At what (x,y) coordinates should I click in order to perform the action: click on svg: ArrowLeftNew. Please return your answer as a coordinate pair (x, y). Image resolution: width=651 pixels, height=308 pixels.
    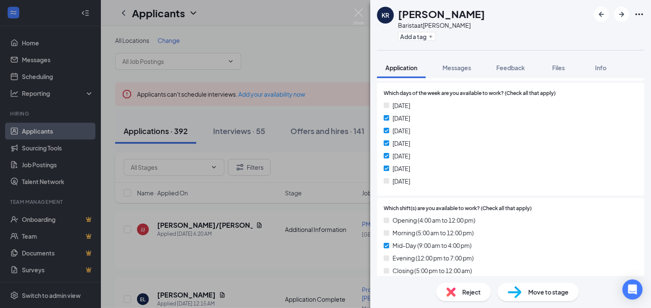
    Looking at the image, I should click on (602, 14).